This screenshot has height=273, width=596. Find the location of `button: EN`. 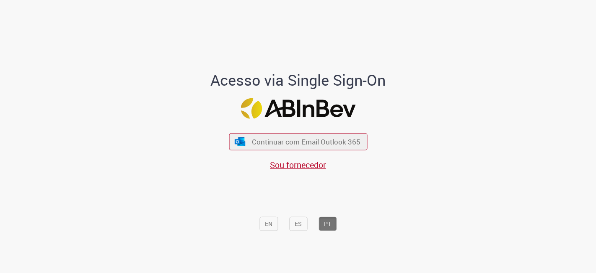

button: EN is located at coordinates (269, 223).